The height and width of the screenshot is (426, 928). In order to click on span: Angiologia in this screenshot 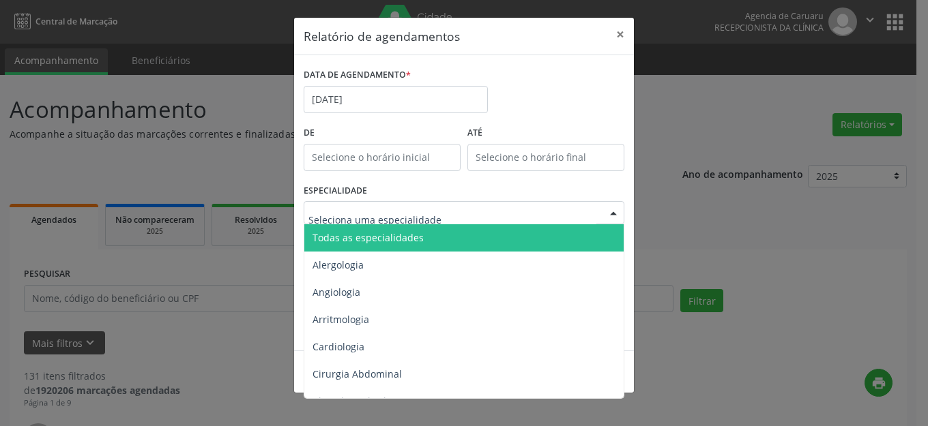, I will do `click(336, 292)`.